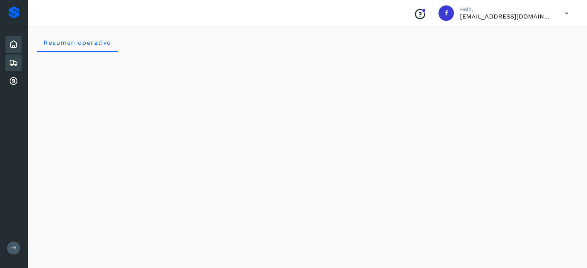  What do you see at coordinates (506, 16) in the screenshot?
I see `p: fyc3@mexamerik.com` at bounding box center [506, 16].